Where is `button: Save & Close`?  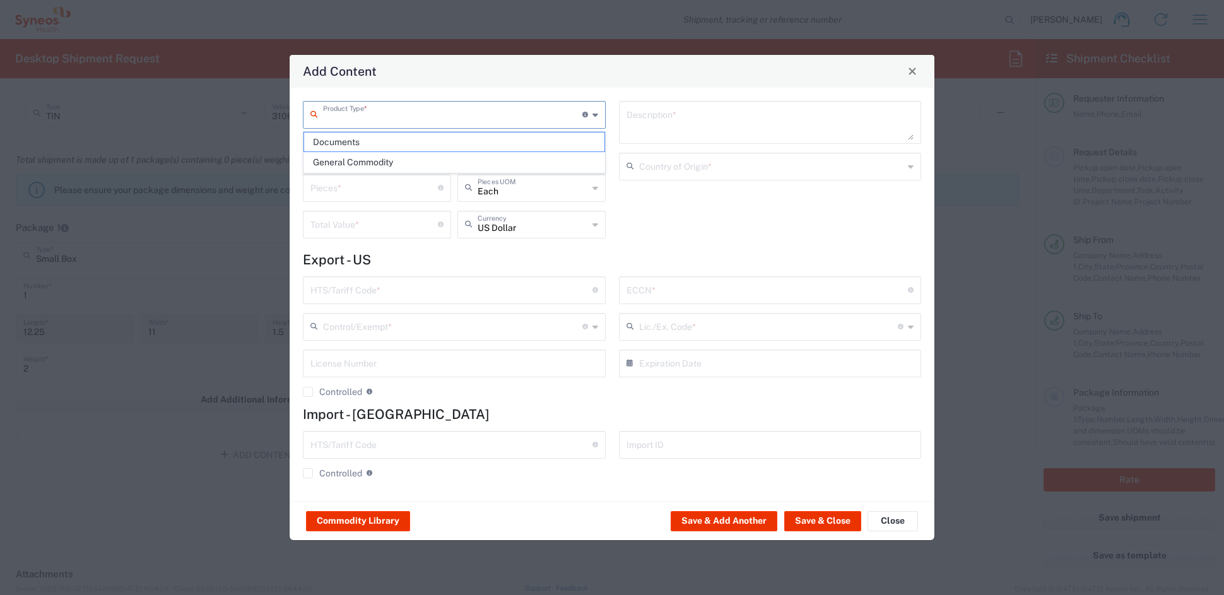
button: Save & Close is located at coordinates (823, 521).